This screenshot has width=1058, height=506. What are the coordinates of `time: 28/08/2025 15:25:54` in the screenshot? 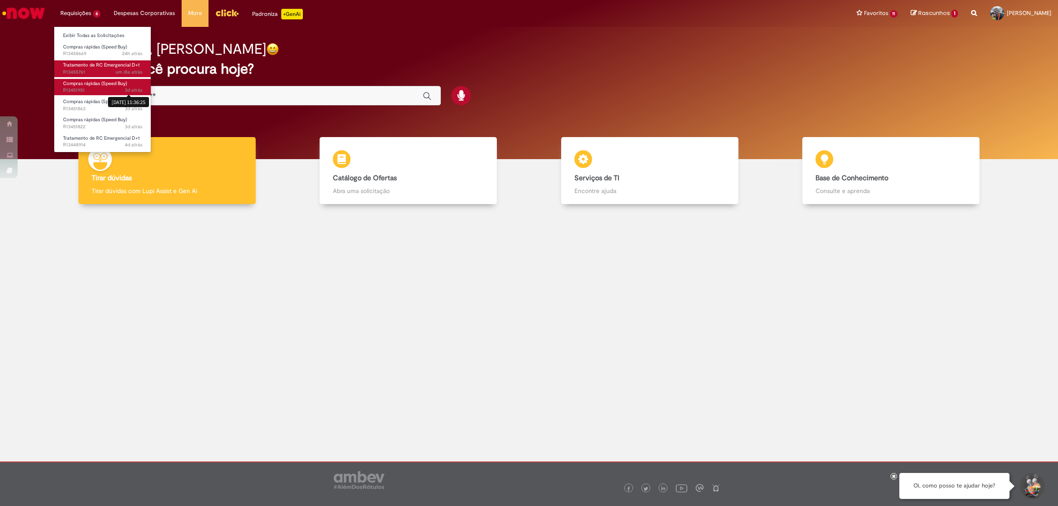 It's located at (132, 53).